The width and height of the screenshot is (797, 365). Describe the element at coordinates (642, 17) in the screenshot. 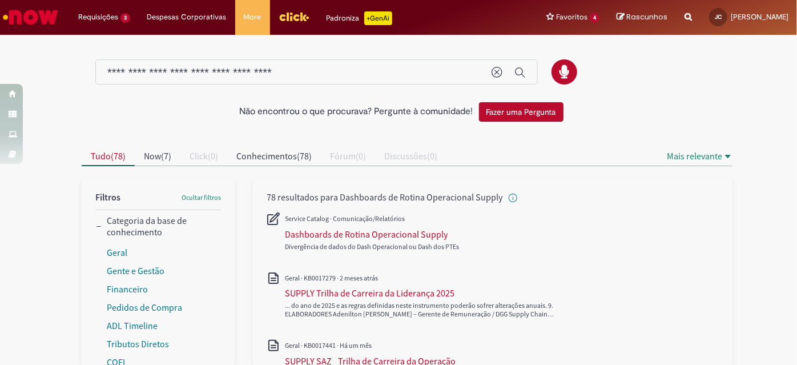

I see `a: Rascunhos` at that location.